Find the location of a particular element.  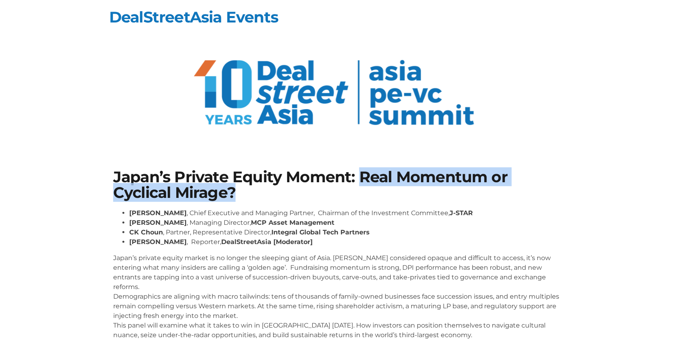

strong: MCP Asset Management is located at coordinates (293, 223).